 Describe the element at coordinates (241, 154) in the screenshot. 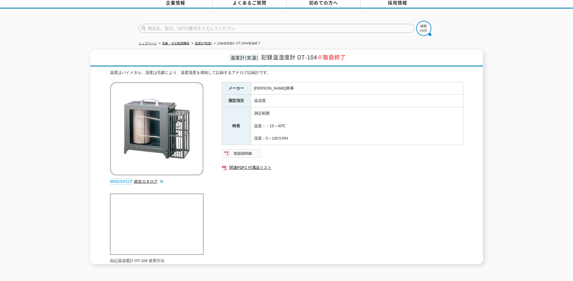

I see `img: 取扱説明書` at that location.